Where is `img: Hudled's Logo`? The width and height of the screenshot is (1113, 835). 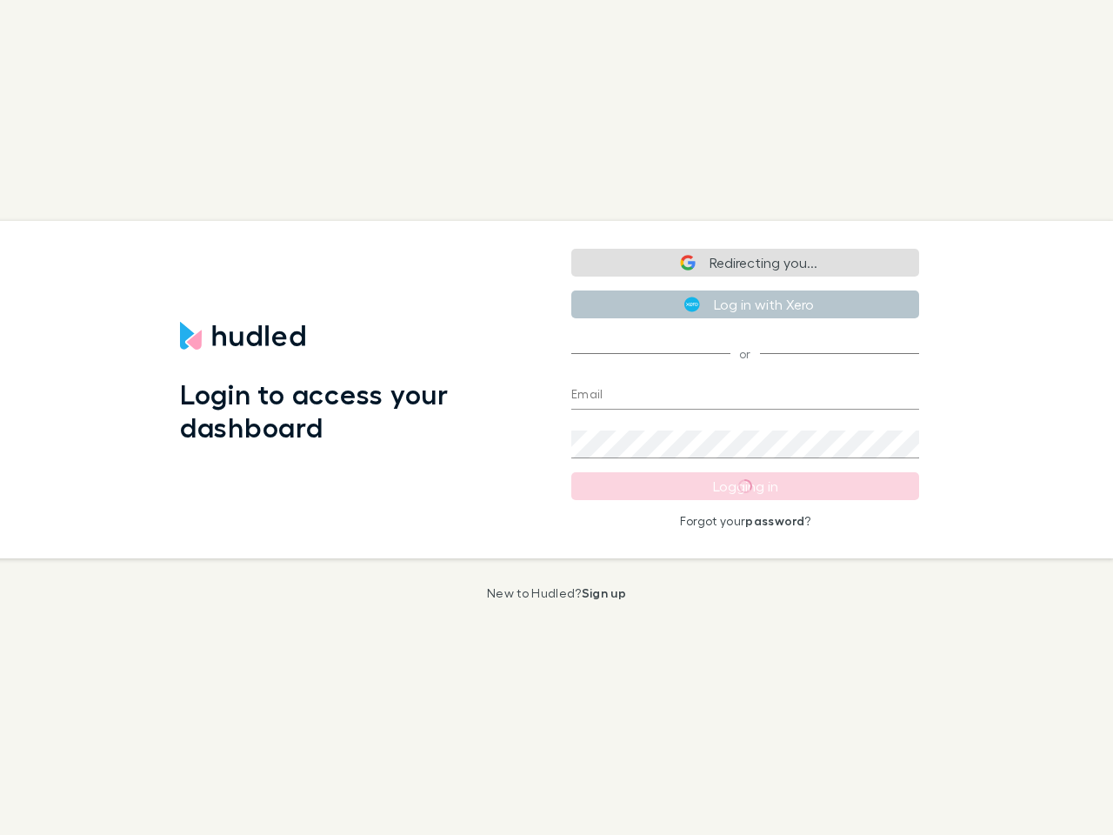 img: Hudled's Logo is located at coordinates (243, 336).